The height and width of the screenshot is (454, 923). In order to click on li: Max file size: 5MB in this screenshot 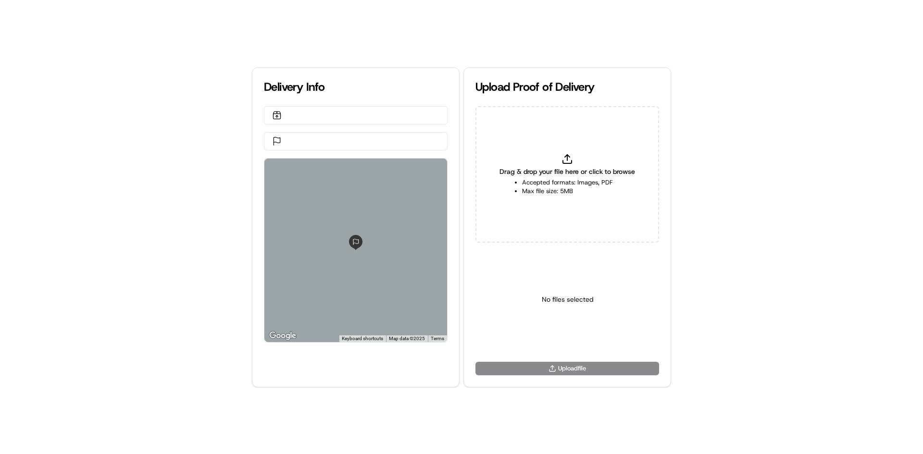, I will do `click(567, 191)`.